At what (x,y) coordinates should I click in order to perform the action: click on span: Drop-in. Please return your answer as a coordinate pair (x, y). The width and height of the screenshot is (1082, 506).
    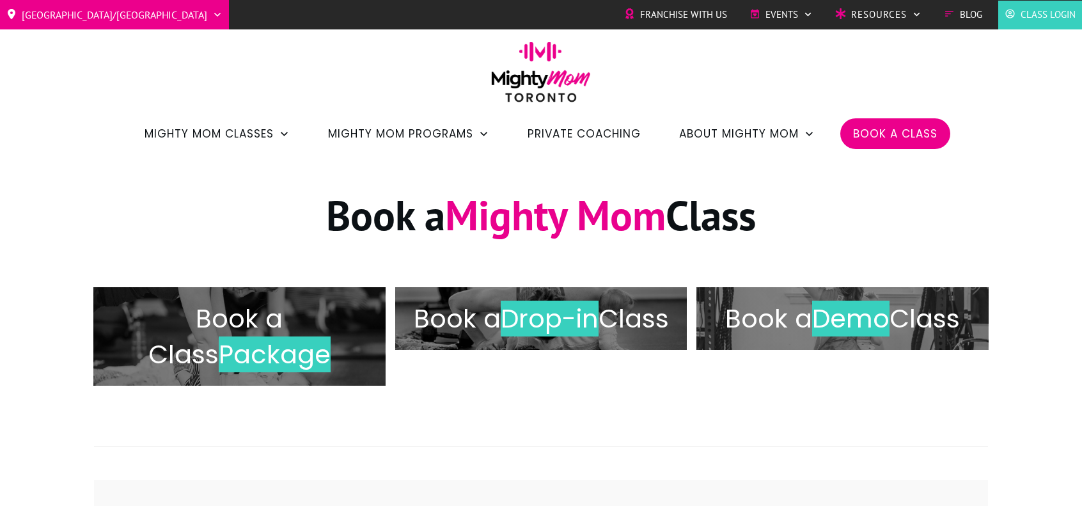
    Looking at the image, I should click on (549, 318).